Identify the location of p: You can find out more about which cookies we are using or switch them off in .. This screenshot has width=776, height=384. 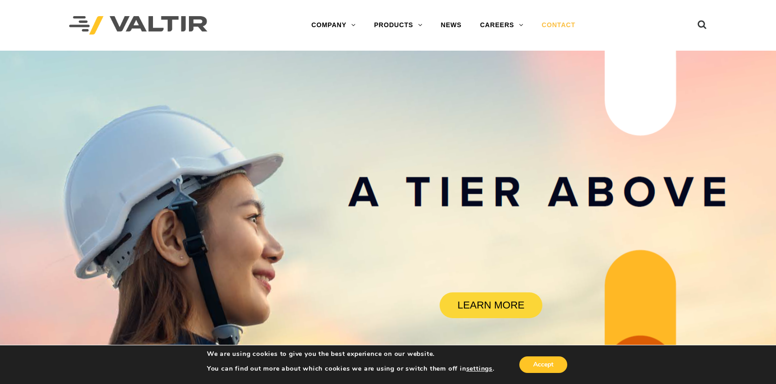
(351, 369).